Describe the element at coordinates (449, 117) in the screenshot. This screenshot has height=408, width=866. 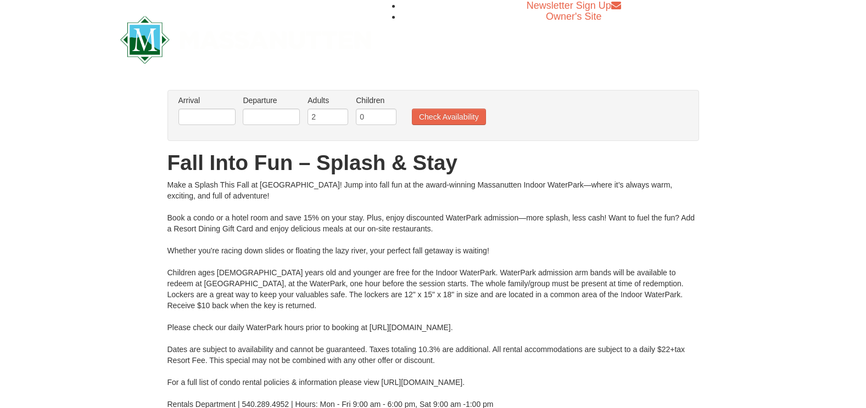
I see `button: Check Availability` at that location.